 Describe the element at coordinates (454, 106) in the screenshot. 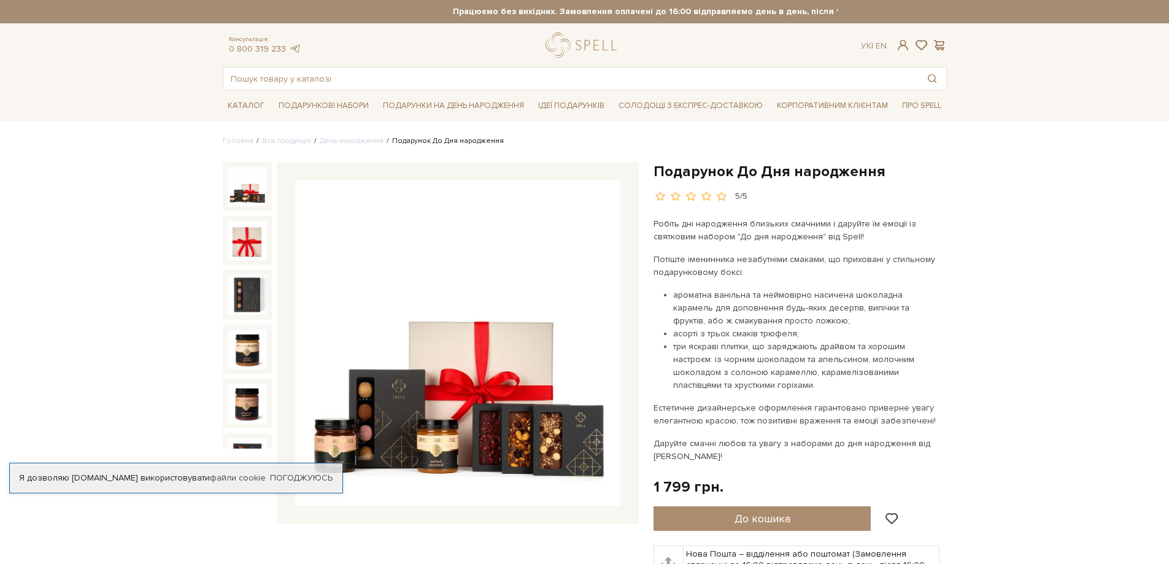

I see `span: Подарунки на День народження` at that location.